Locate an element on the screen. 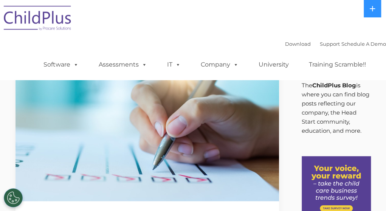 Image resolution: width=386 pixels, height=211 pixels. div: Widget de chat is located at coordinates (324, 170).